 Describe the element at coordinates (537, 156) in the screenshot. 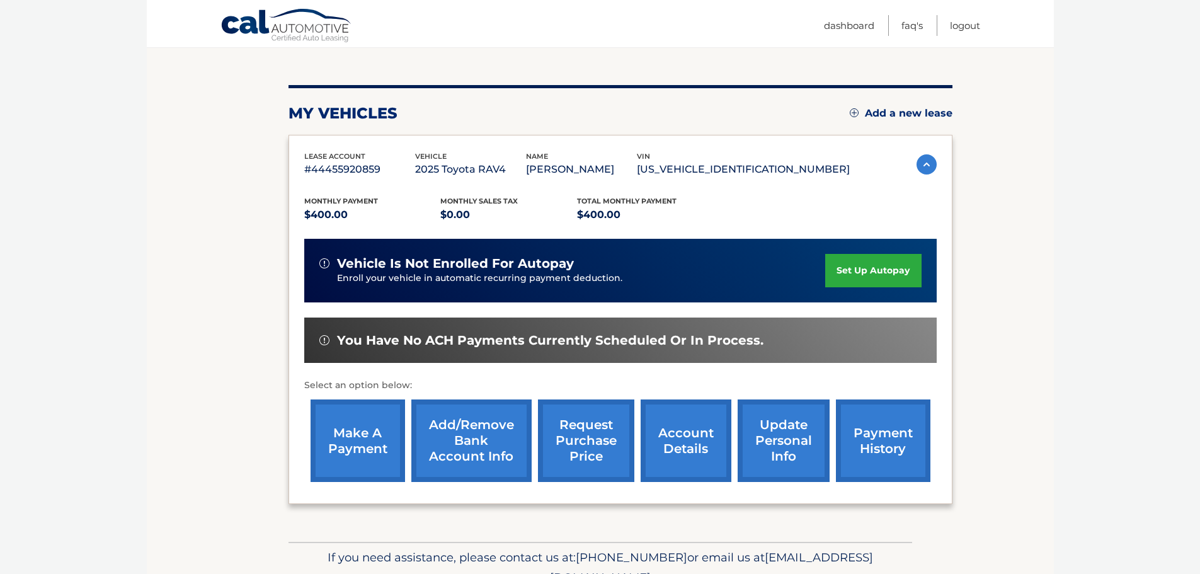

I see `span: name` at that location.